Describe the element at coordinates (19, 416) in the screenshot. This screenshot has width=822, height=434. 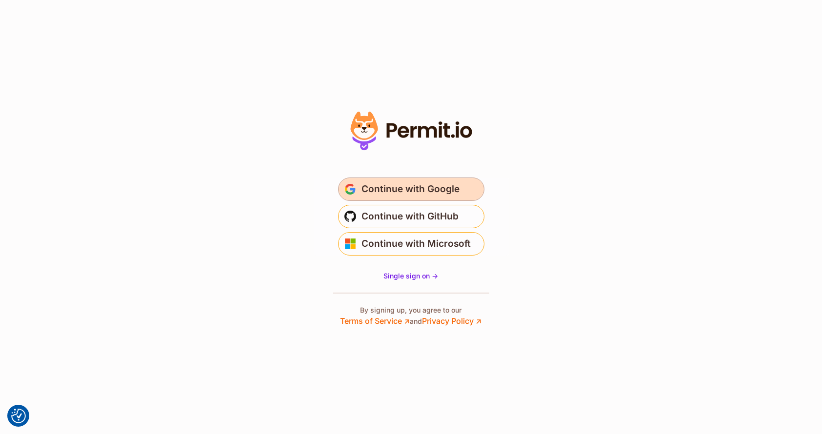
I see `img: Revisit consent button` at that location.